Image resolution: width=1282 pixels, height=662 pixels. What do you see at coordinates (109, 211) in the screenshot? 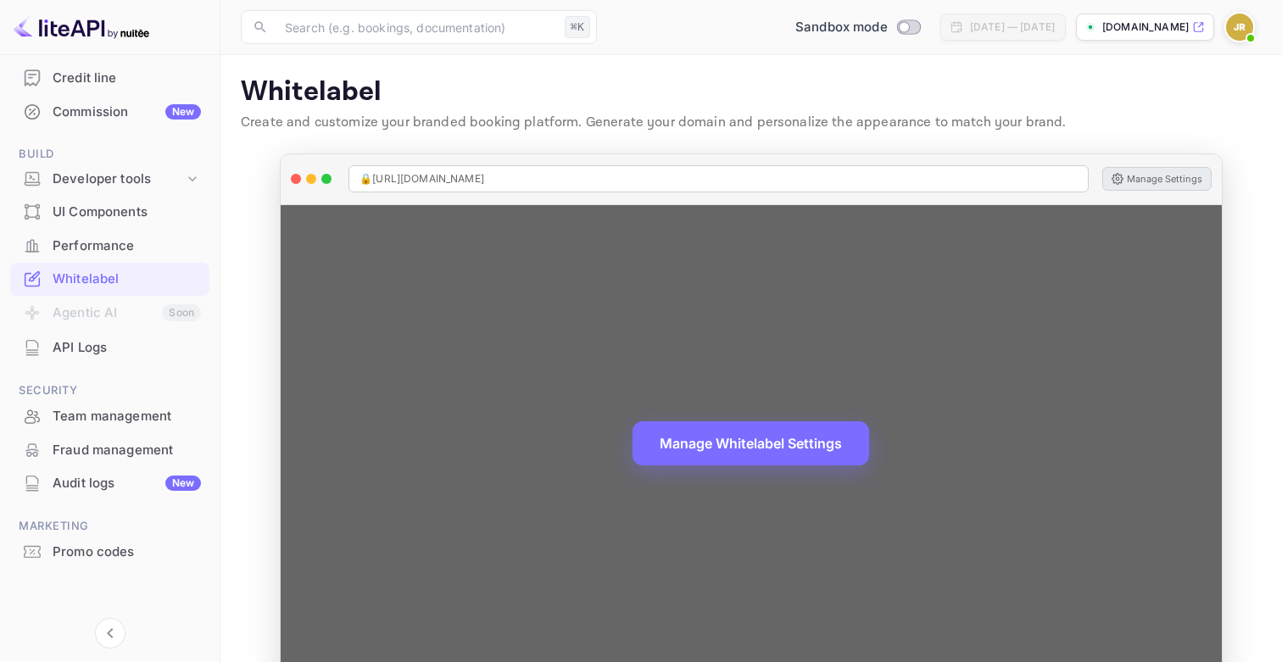
I see `a: UI Components` at bounding box center [109, 211].